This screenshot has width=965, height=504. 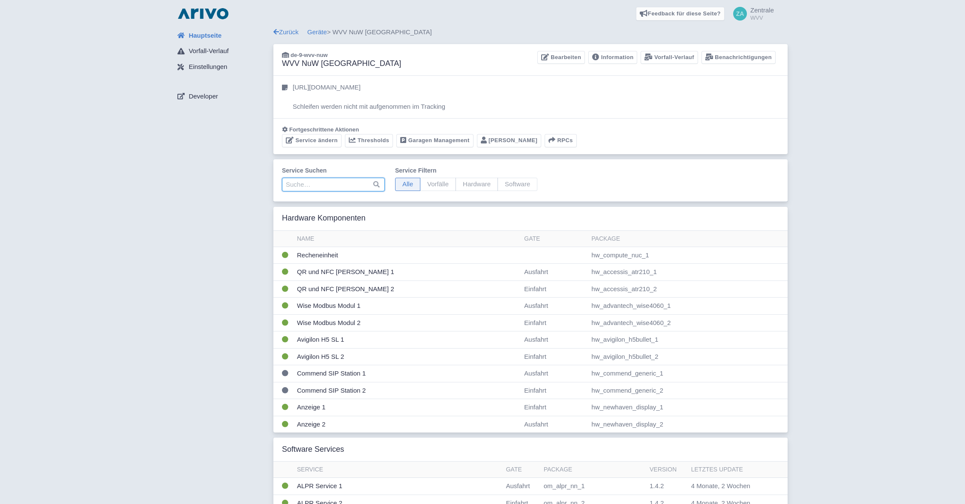 I want to click on td: Wise Modbus Modul 1, so click(x=407, y=306).